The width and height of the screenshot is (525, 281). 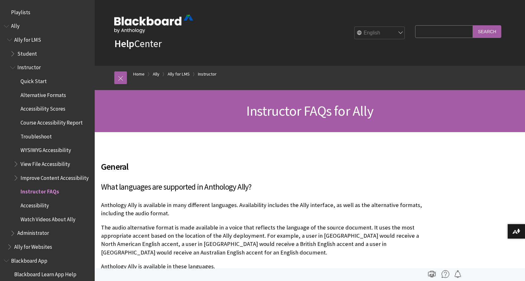 I want to click on span: General, so click(x=263, y=167).